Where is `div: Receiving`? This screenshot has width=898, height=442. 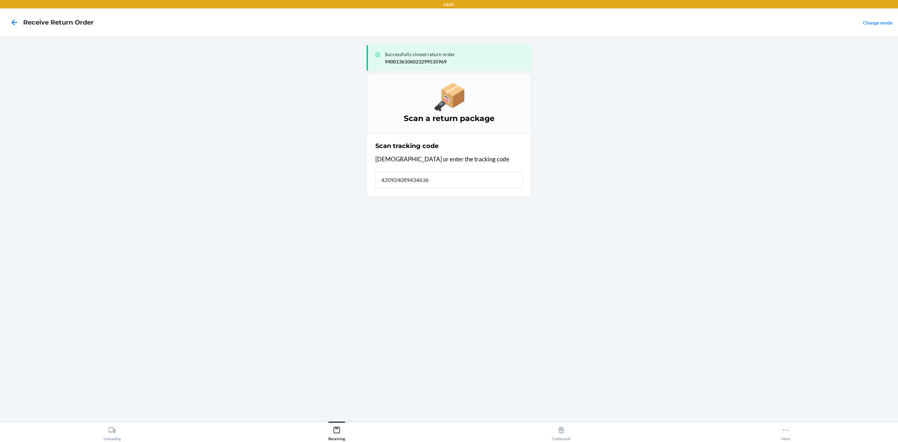 div: Receiving is located at coordinates (337, 432).